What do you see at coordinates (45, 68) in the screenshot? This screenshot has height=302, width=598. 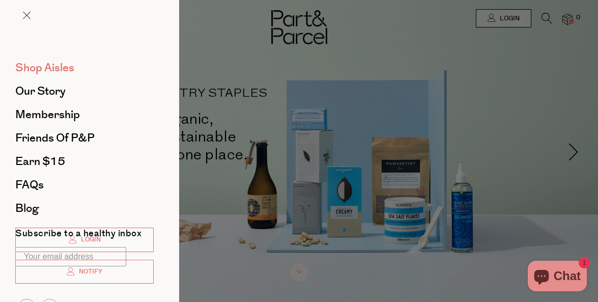 I see `span: Shop Aisles` at bounding box center [45, 68].